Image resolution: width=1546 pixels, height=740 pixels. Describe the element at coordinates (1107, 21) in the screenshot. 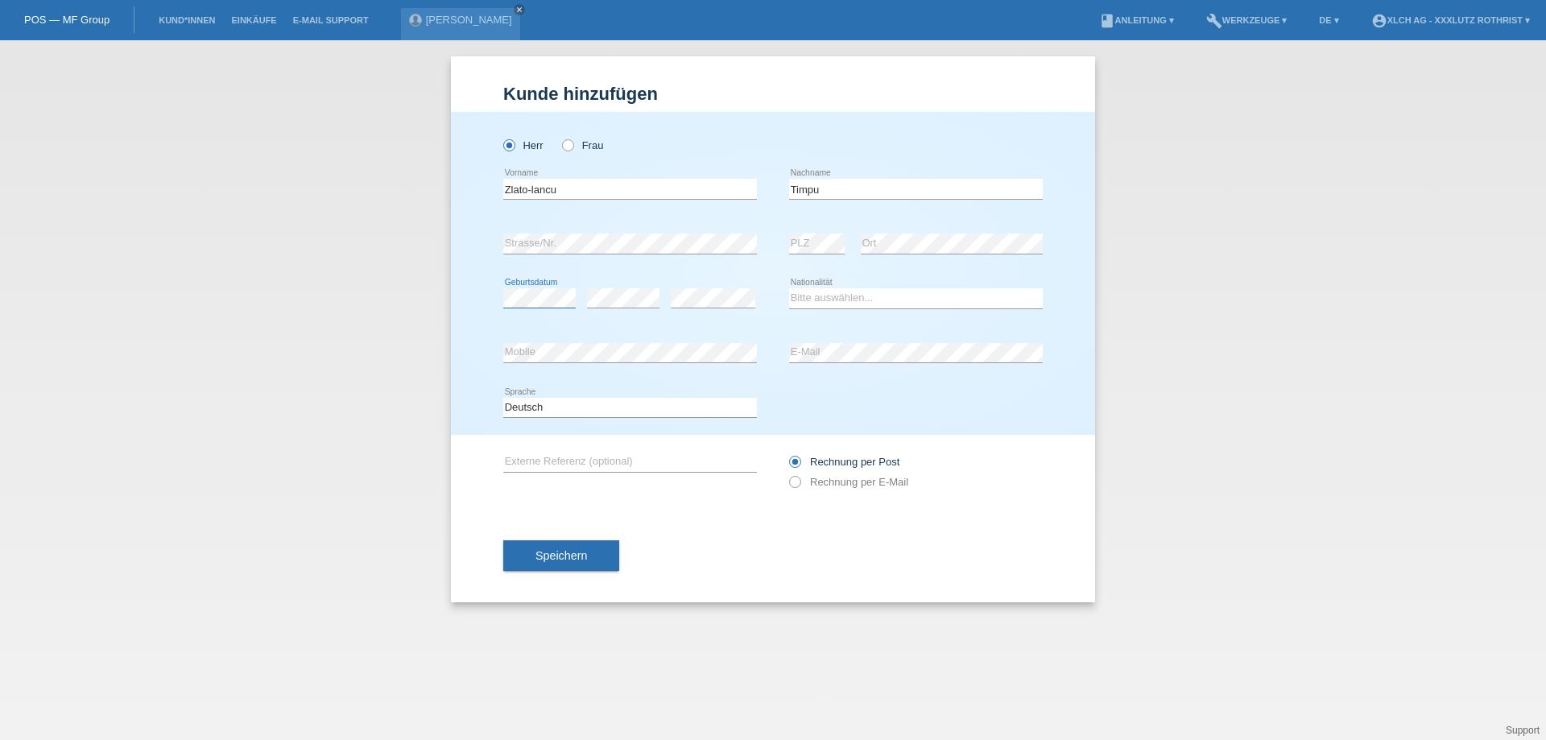

I see `i: book` at that location.